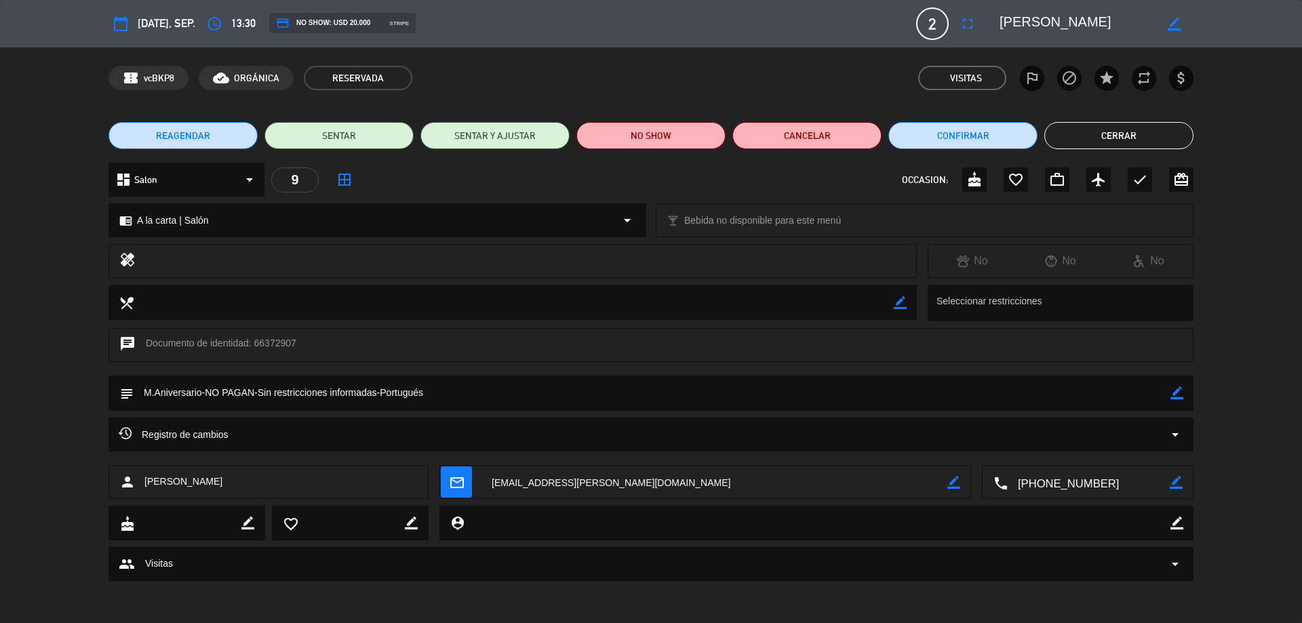 The height and width of the screenshot is (623, 1302). Describe the element at coordinates (457, 523) in the screenshot. I see `i: person_pin` at that location.